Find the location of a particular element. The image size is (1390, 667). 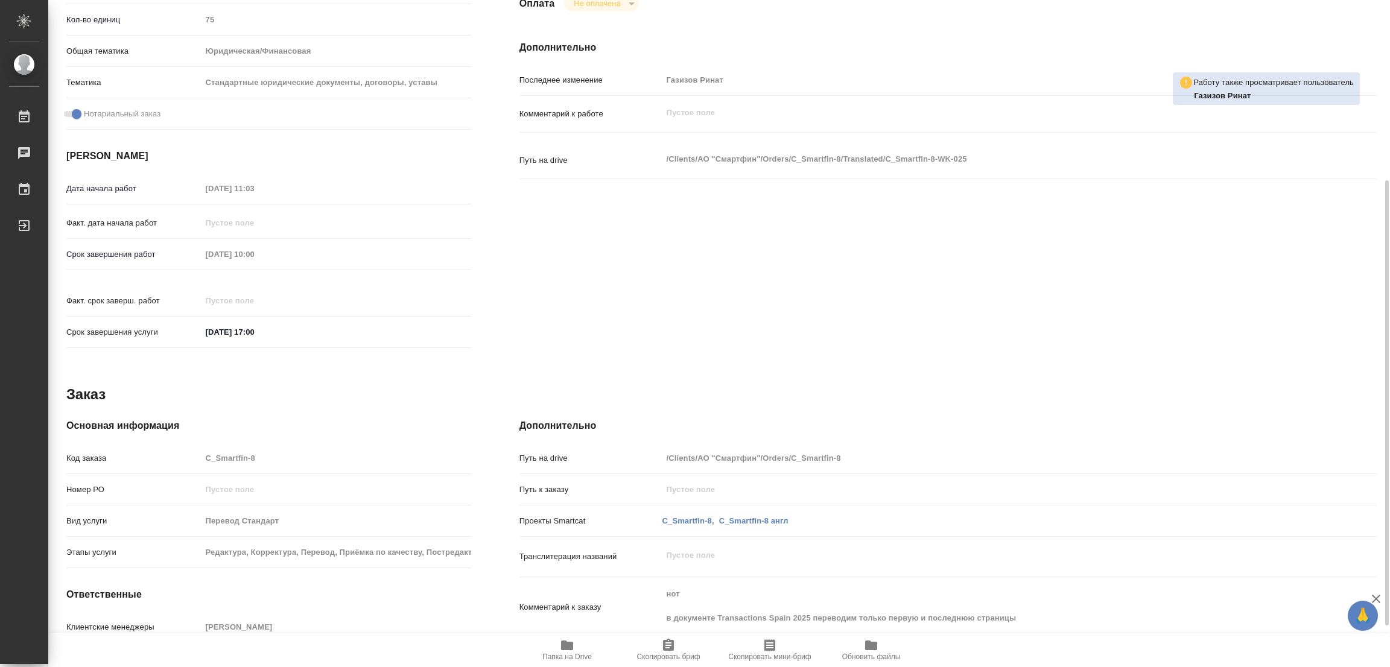

p: Срок завершения работ is located at coordinates (134, 255).